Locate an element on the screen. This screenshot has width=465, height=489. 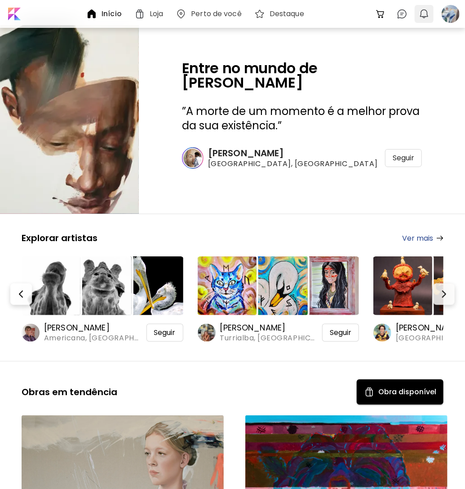
img: cart is located at coordinates (380, 14).